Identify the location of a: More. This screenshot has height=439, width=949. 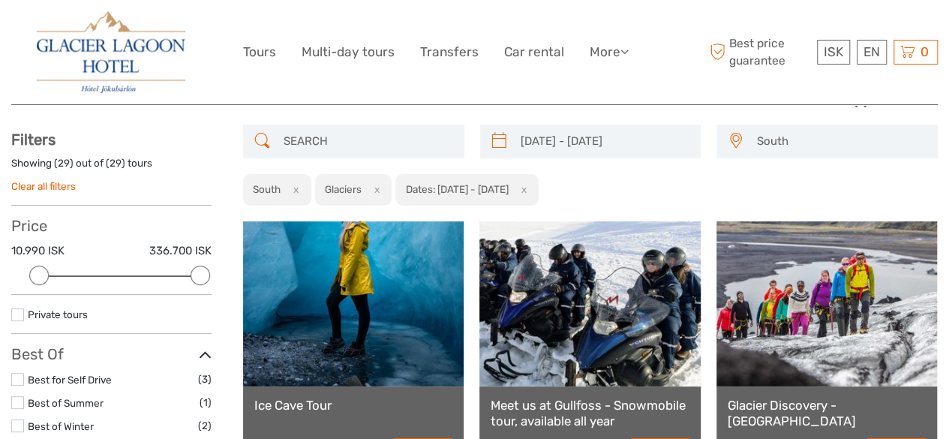
(609, 52).